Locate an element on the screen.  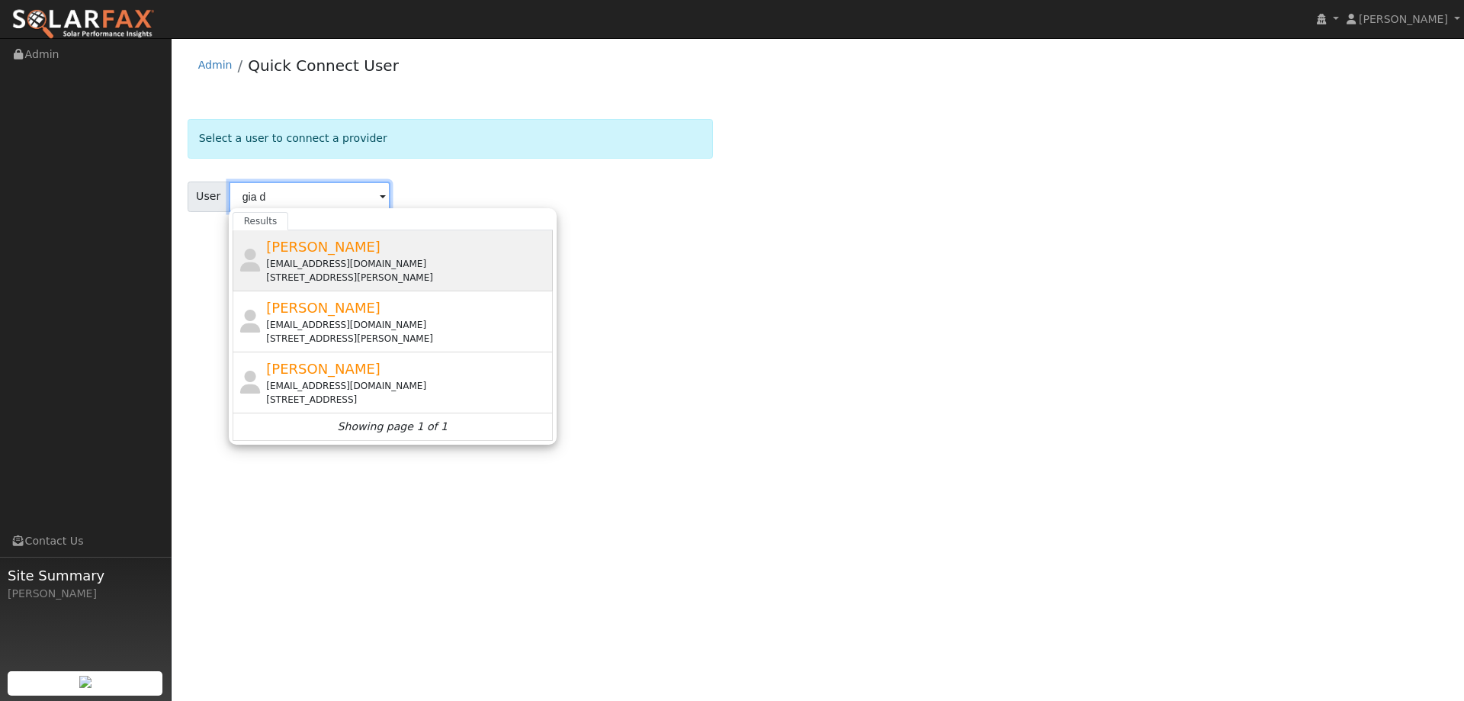
img: retrieve is located at coordinates (85, 681).